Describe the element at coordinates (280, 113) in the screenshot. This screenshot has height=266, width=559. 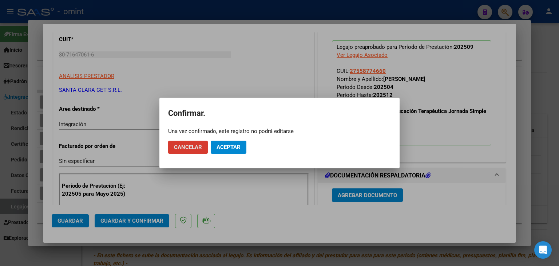
I see `h2: Confirmar.` at that location.